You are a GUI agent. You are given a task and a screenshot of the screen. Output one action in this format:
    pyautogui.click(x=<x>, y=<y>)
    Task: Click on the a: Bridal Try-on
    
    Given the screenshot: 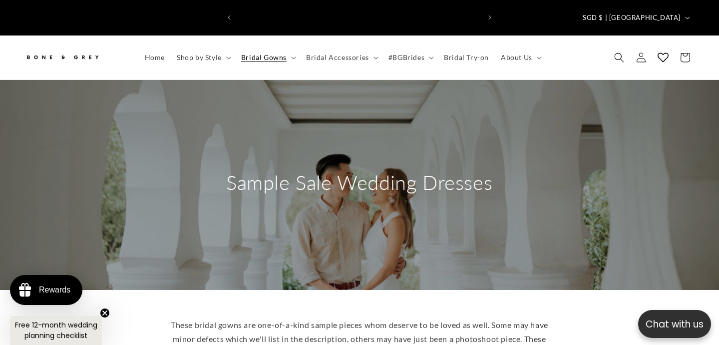 What is the action you would take?
    pyautogui.click(x=467, y=57)
    